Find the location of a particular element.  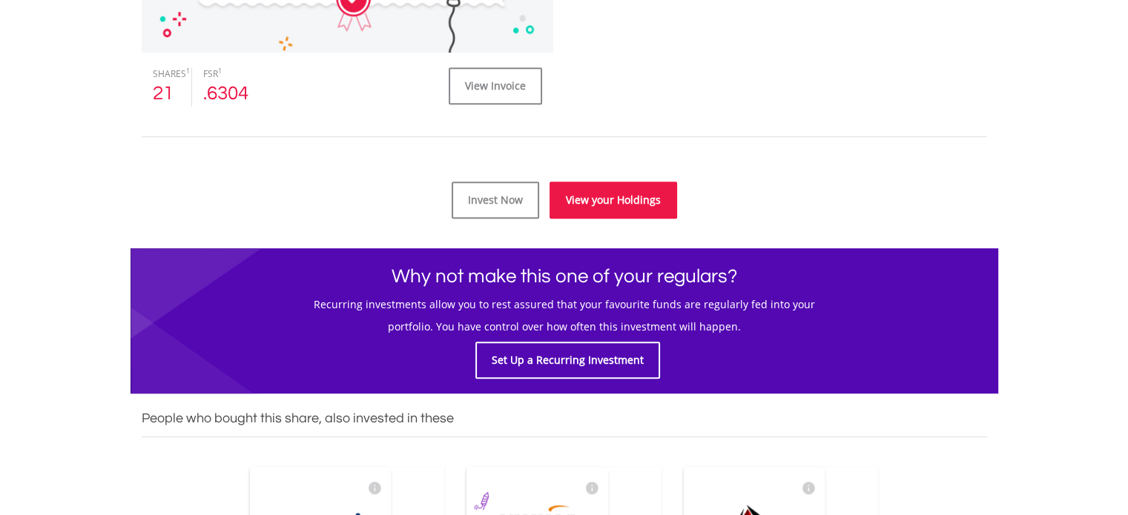

div: FSR is located at coordinates (228, 73).